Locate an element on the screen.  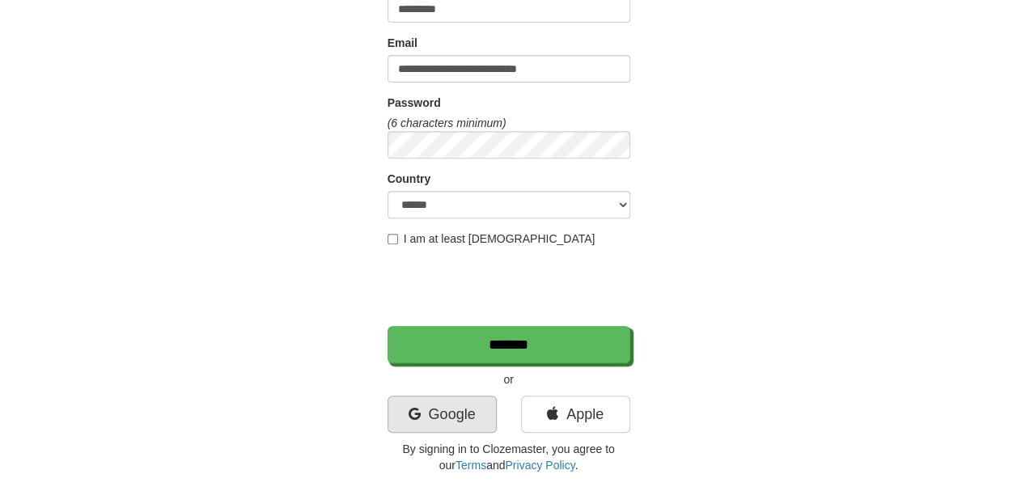
label: Country is located at coordinates (409, 179).